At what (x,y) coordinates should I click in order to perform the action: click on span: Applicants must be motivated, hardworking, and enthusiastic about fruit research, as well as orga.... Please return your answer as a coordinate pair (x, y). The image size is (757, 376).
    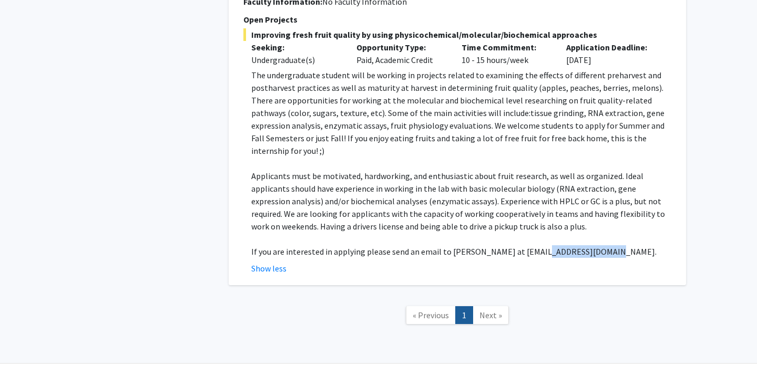
    Looking at the image, I should click on (458, 201).